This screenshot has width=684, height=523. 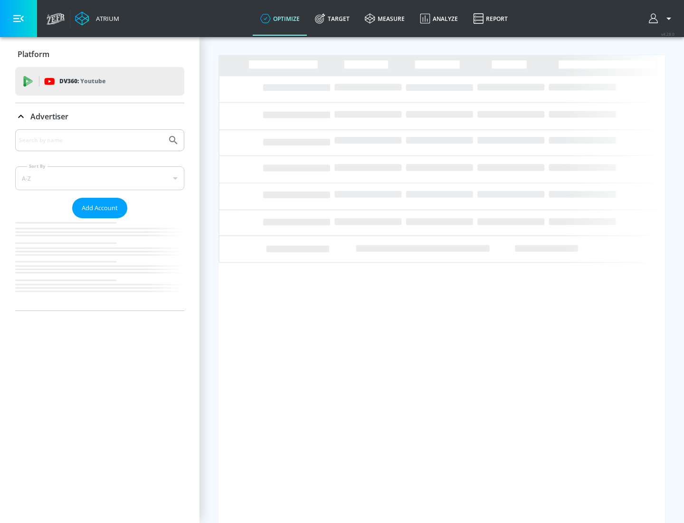 I want to click on a: Atrium, so click(x=97, y=19).